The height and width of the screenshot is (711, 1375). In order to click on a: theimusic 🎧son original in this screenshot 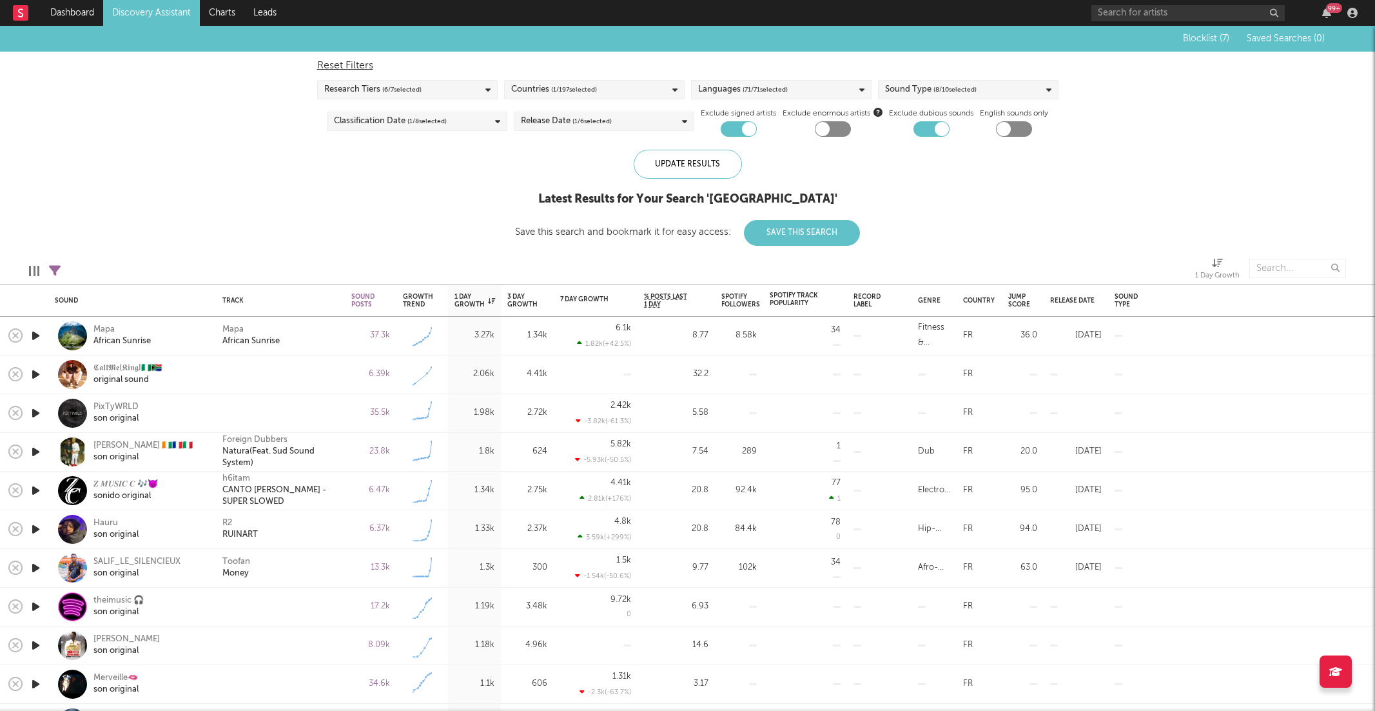, I will do `click(119, 606)`.